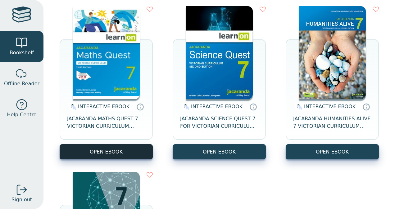 The width and height of the screenshot is (395, 209). Describe the element at coordinates (106, 53) in the screenshot. I see `img: b87b3e28-4171-4aeb-a345-7fa4fe4e6e25.jpg` at that location.